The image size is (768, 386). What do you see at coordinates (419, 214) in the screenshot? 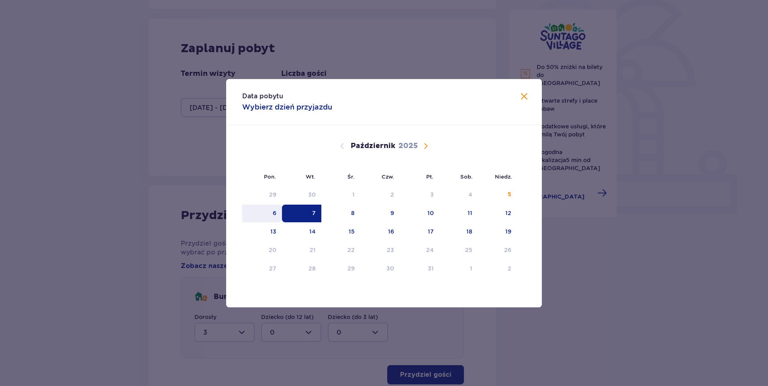
I see `td: 10` at bounding box center [419, 214].